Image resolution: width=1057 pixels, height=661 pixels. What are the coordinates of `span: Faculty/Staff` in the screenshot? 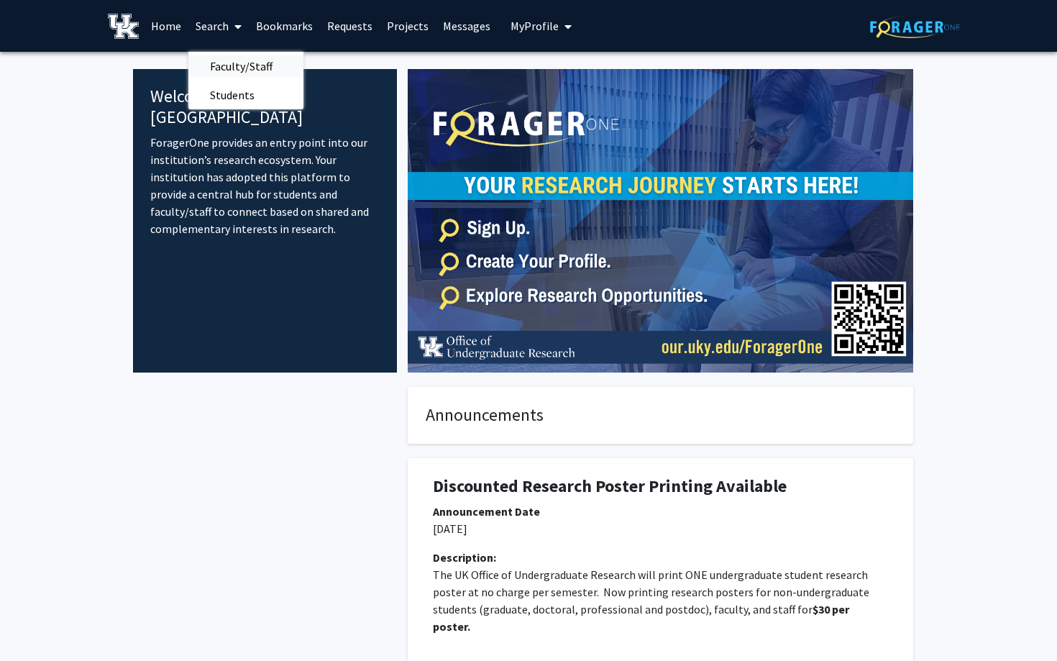 It's located at (241, 66).